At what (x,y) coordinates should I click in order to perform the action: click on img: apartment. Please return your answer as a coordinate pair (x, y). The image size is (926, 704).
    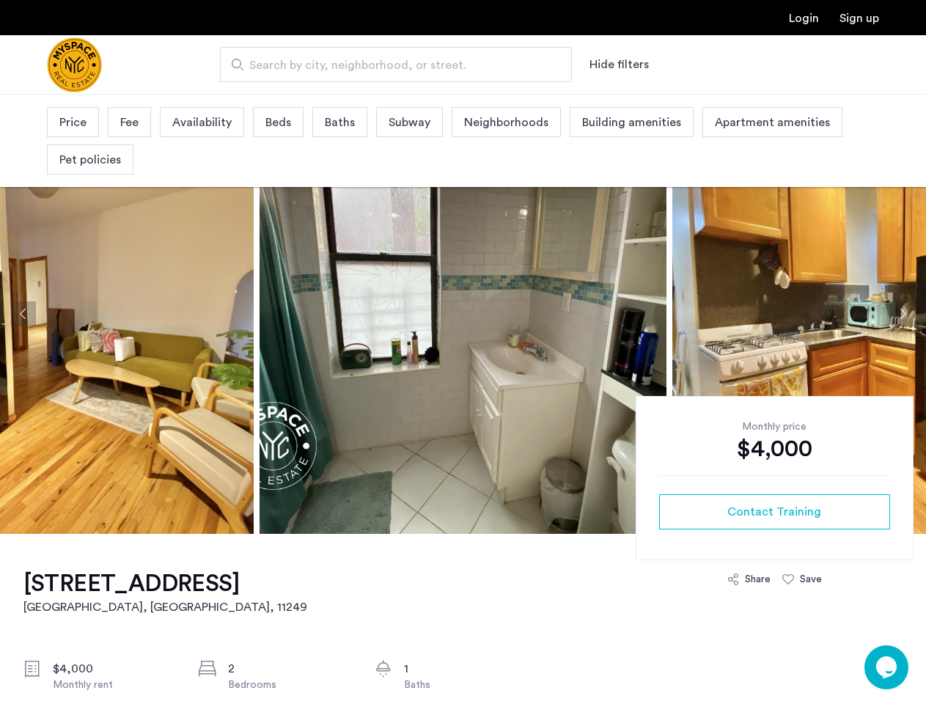
    Looking at the image, I should click on (463, 314).